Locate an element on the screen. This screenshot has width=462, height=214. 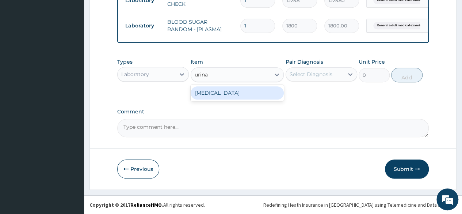
div: Select Diagnosis is located at coordinates (311, 74).